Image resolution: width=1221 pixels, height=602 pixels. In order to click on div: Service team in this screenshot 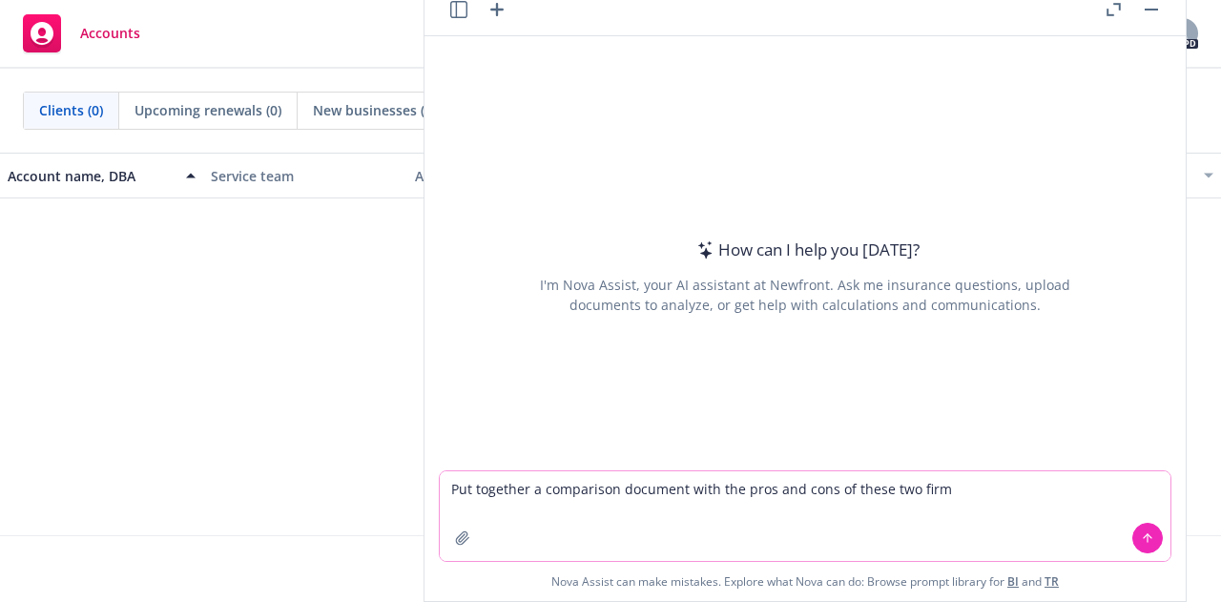, I will do `click(304, 175)`.